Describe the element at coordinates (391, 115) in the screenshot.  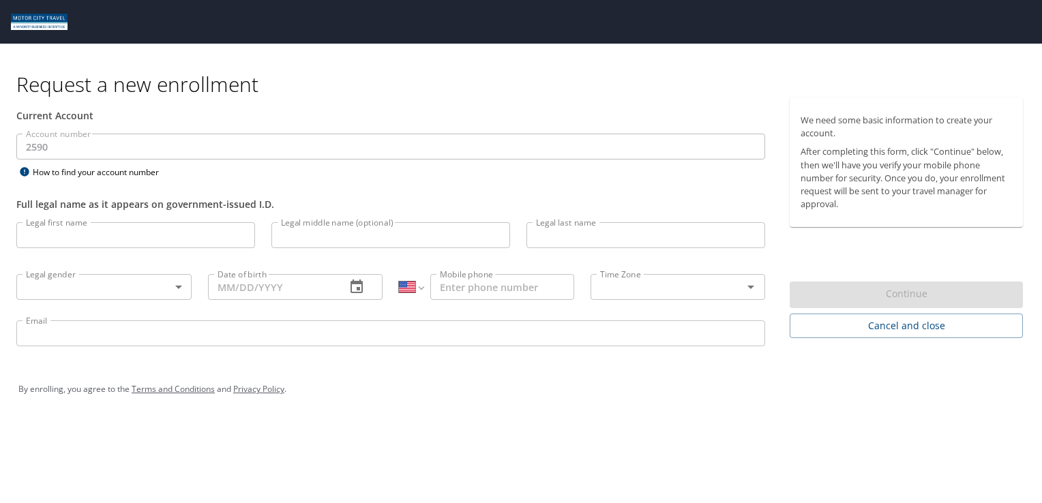
I see `div: Current Account` at that location.